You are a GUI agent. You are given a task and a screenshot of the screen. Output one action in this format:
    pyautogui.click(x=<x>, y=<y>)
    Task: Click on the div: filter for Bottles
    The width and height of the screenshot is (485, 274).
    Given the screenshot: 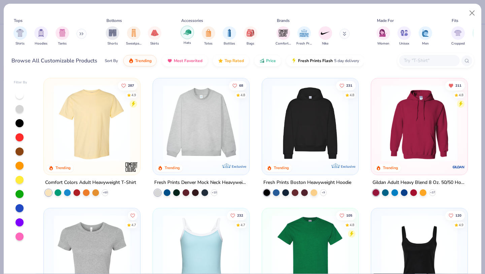 What is the action you would take?
    pyautogui.click(x=229, y=36)
    